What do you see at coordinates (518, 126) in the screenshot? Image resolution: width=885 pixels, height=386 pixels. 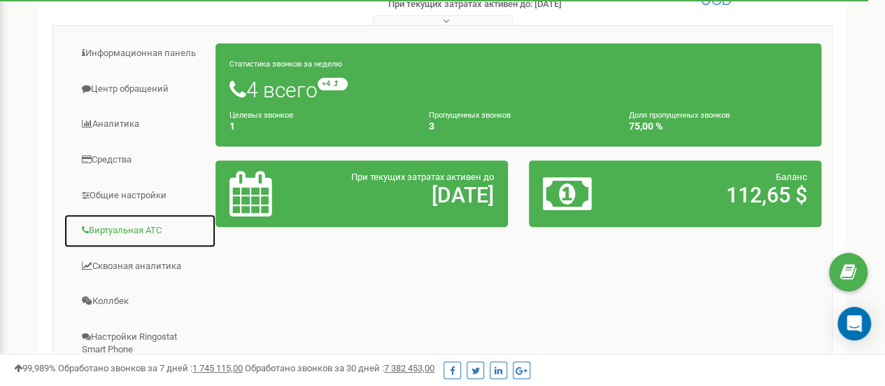 I see `h4: 3` at bounding box center [518, 126].